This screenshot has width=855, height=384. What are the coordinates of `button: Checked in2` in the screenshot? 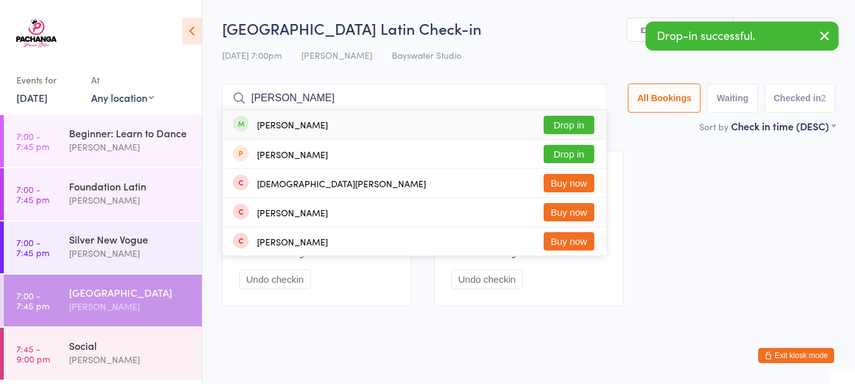 It's located at (800, 98).